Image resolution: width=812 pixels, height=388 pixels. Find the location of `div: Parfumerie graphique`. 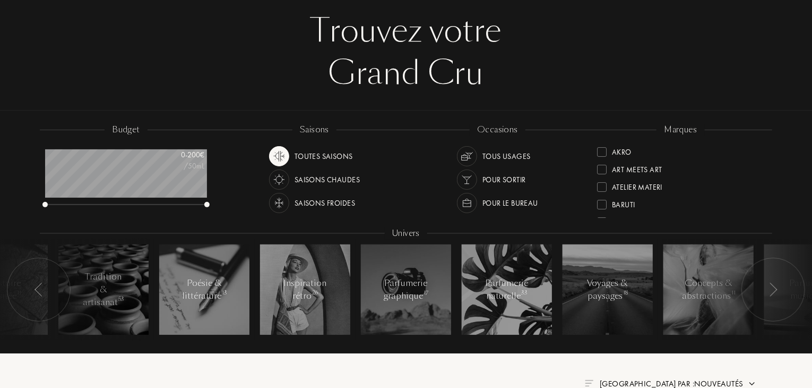

div: Parfumerie graphique is located at coordinates (406, 289).